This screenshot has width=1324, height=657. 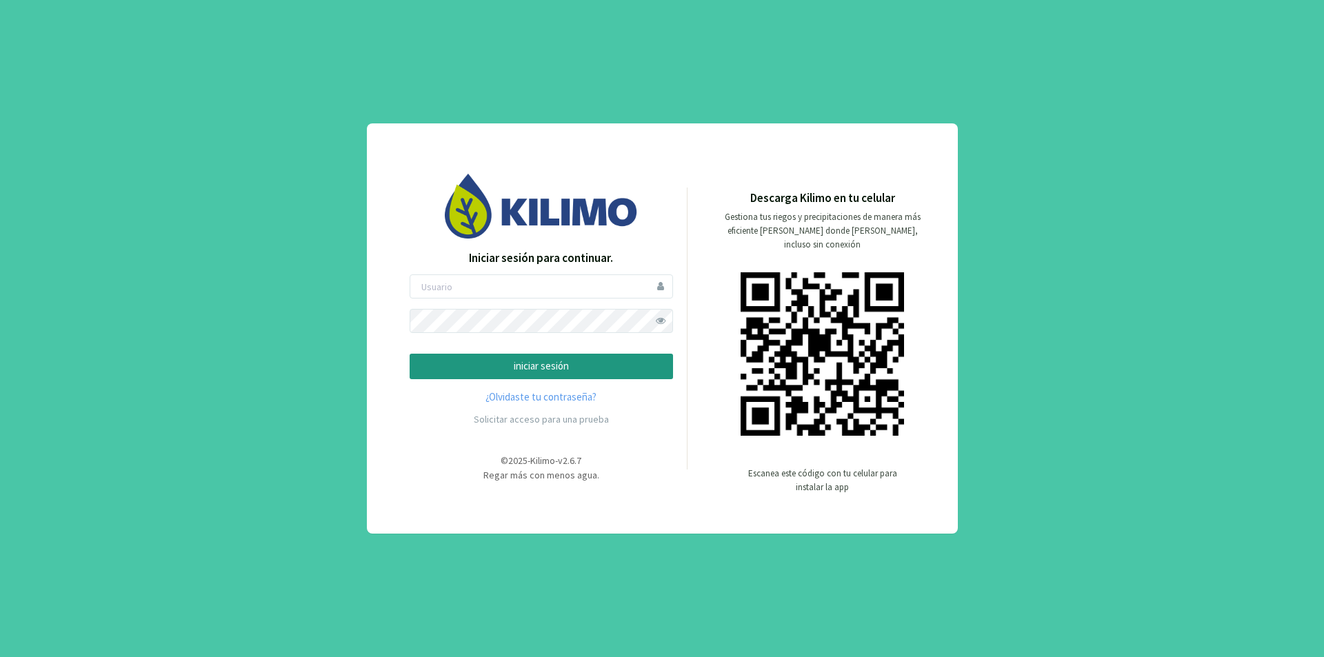 I want to click on p: Descarga Kilimo en tu celular, so click(x=823, y=199).